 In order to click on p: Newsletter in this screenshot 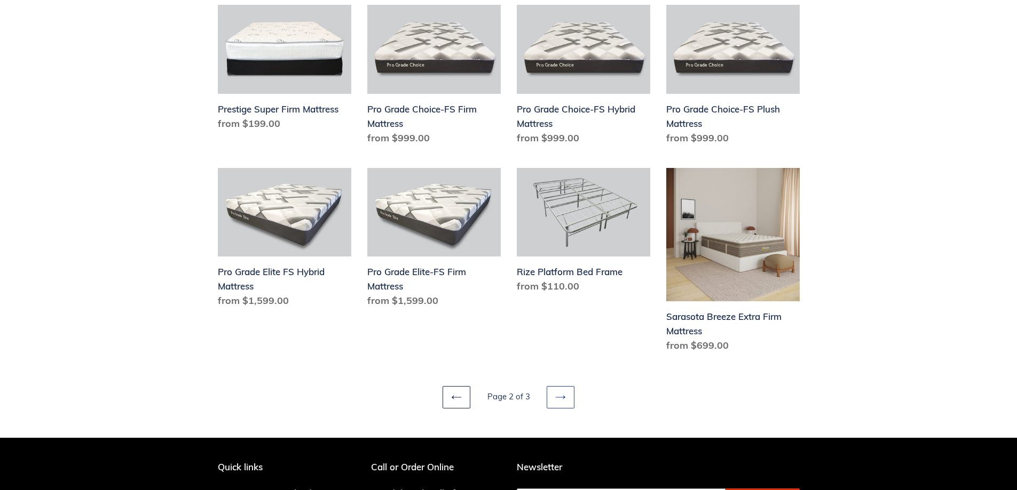, I will do `click(658, 467)`.